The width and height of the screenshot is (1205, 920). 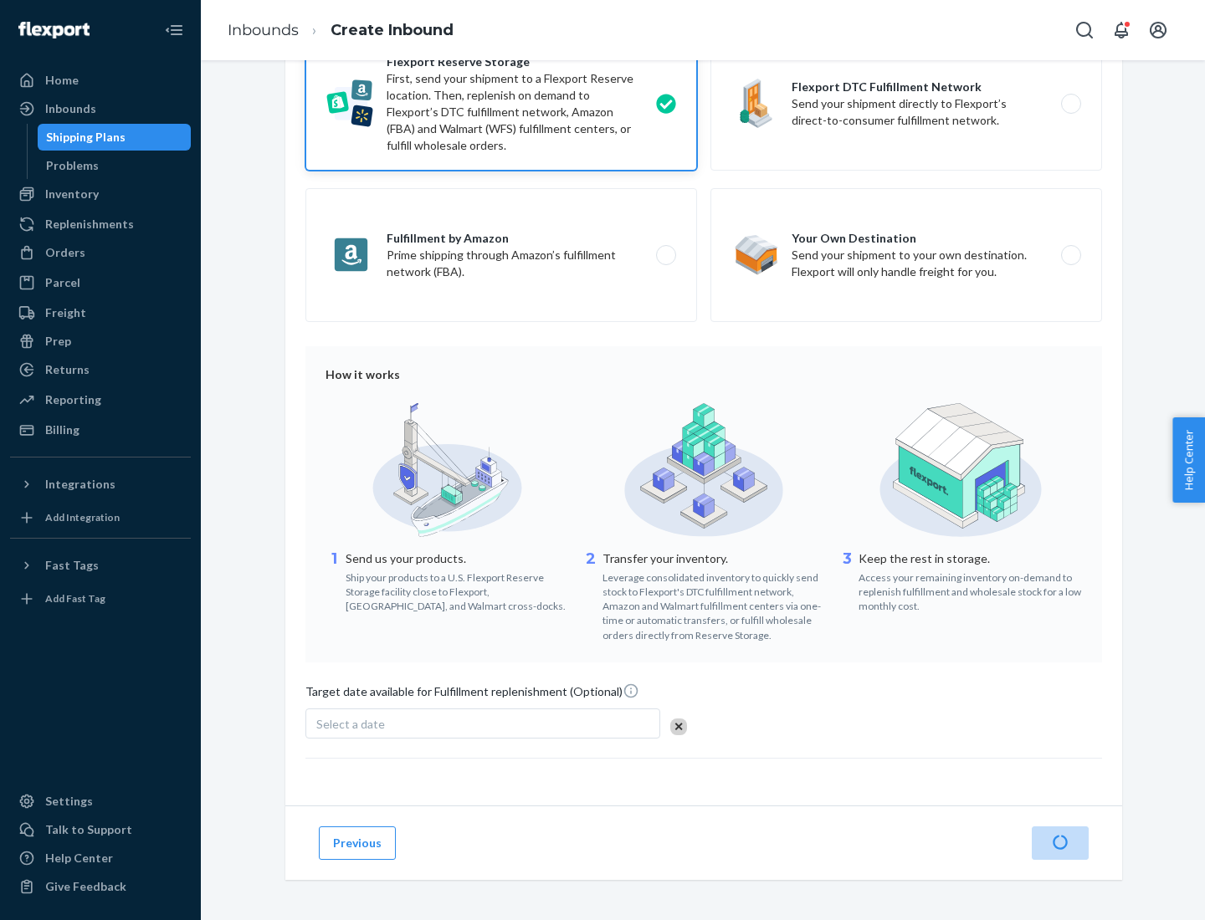 I want to click on div: Home, so click(x=62, y=80).